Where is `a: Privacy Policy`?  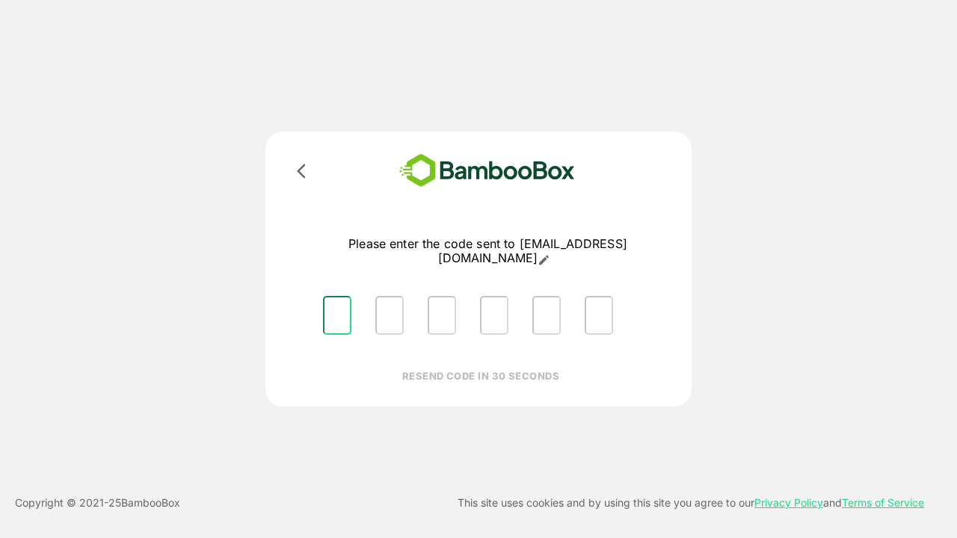
a: Privacy Policy is located at coordinates (789, 502).